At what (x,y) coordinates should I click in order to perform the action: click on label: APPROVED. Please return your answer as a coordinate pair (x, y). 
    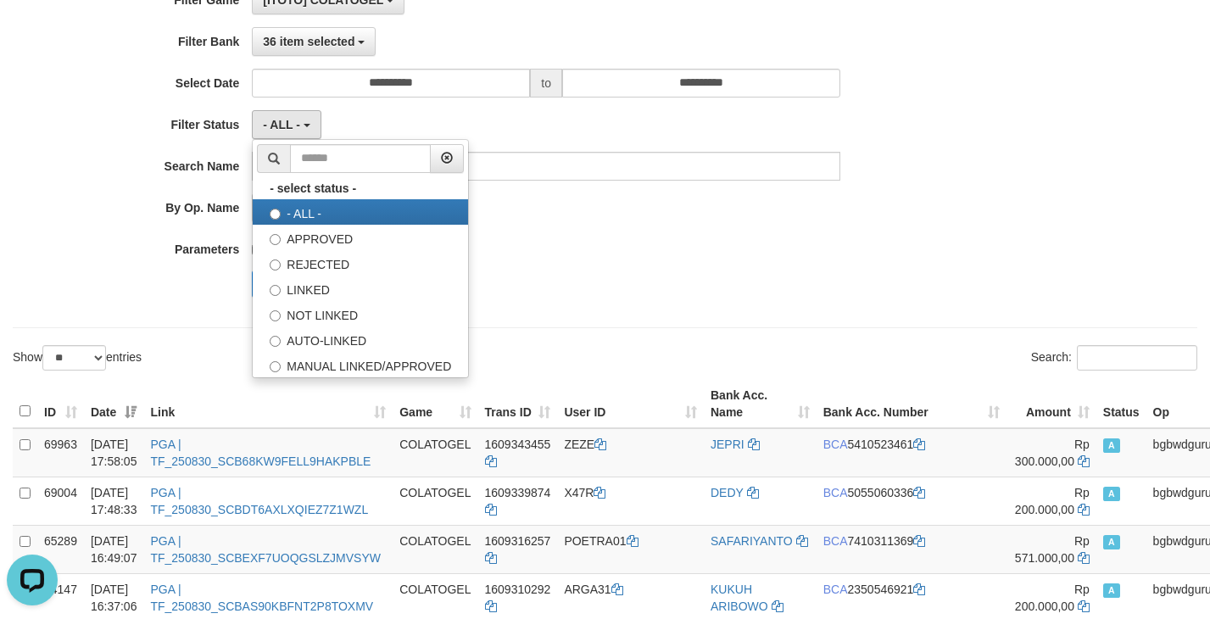
    Looking at the image, I should click on (360, 237).